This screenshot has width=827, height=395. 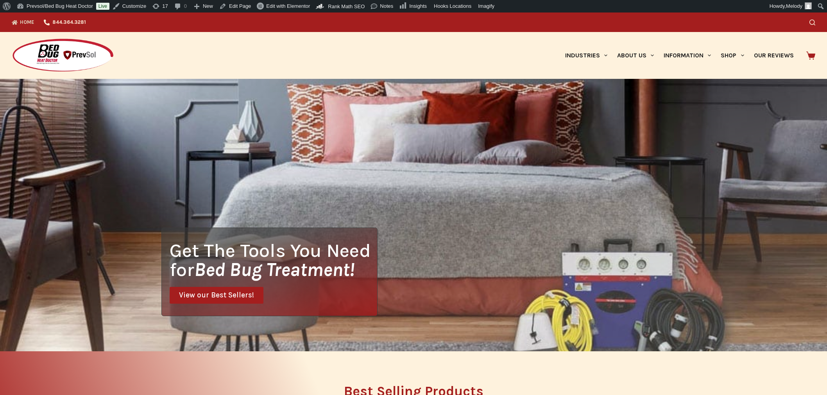 What do you see at coordinates (274, 270) in the screenshot?
I see `i: Bed Bug Treatment!` at bounding box center [274, 270].